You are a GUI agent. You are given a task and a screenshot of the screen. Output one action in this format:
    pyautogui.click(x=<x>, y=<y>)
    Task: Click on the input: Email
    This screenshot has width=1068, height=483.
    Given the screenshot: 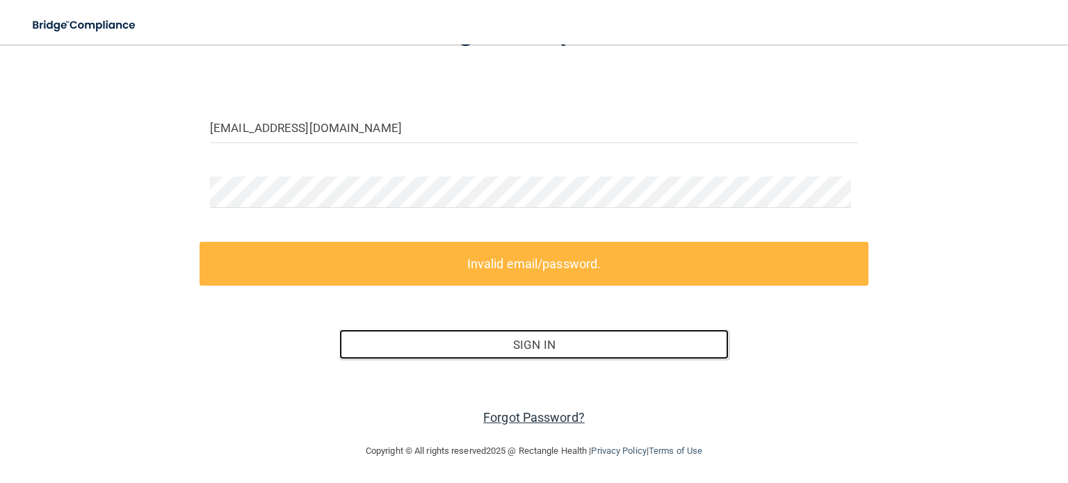 What is the action you would take?
    pyautogui.click(x=534, y=127)
    